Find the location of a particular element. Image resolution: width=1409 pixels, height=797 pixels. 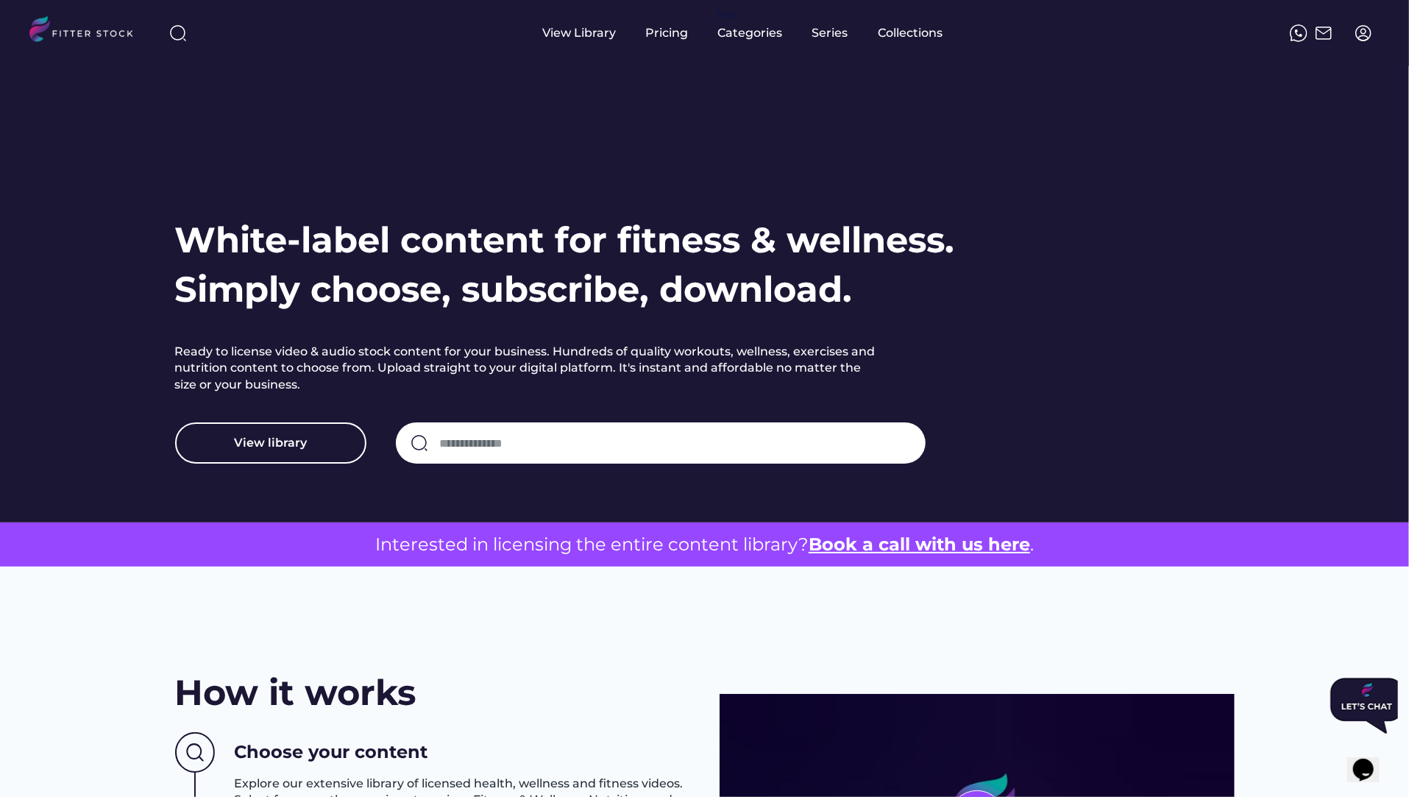

img: Group%201000002437%20%282%29.svg is located at coordinates (195, 753).